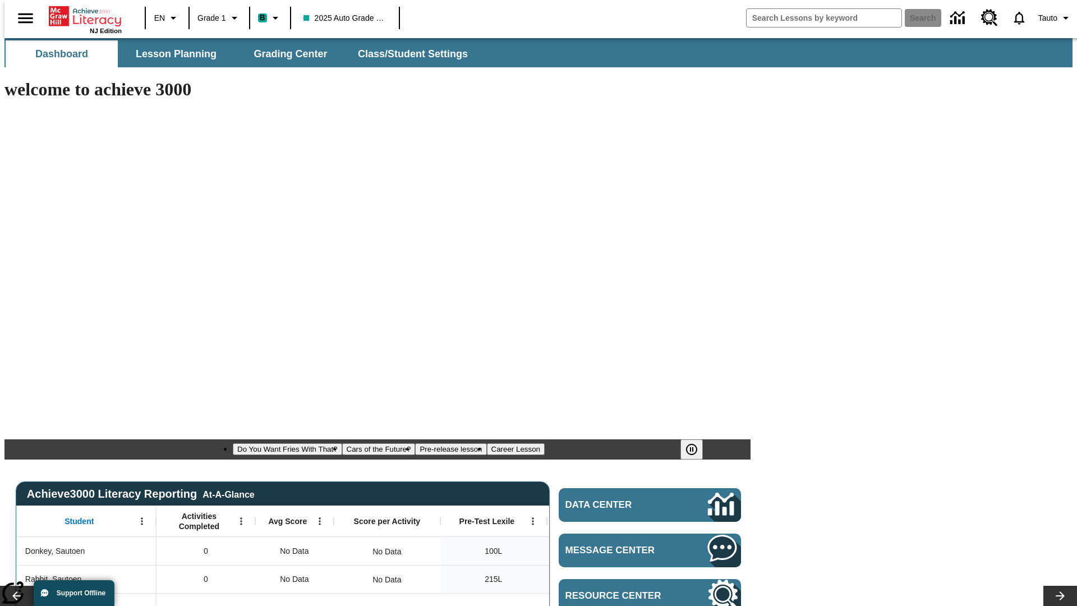  What do you see at coordinates (387, 521) in the screenshot?
I see `span: Score per Activity` at bounding box center [387, 521].